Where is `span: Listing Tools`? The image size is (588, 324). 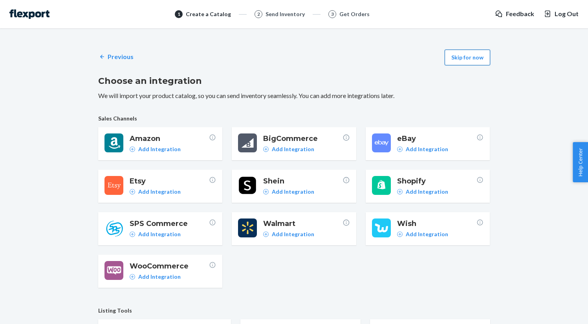
span: Listing Tools is located at coordinates (294, 310).